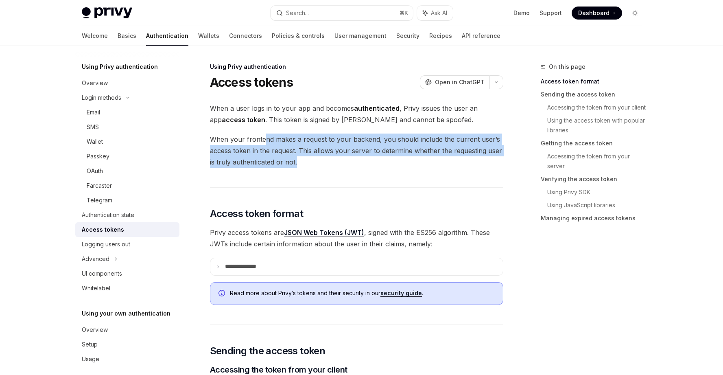 This screenshot has width=723, height=375. What do you see at coordinates (598, 125) in the screenshot?
I see `a: Using the access token with popular libraries` at bounding box center [598, 125].